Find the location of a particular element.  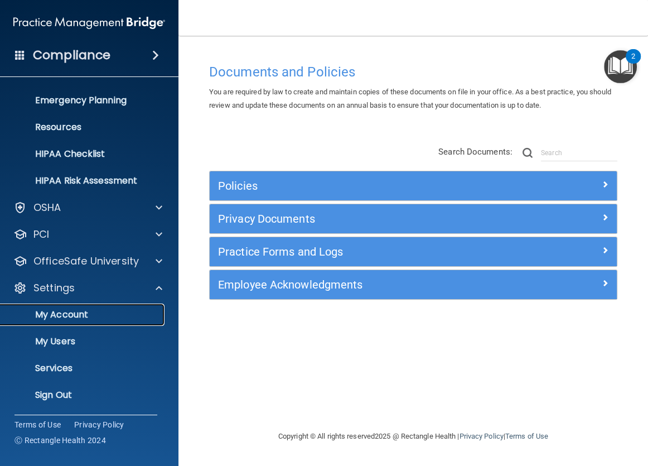

p: My Users is located at coordinates (83, 341).